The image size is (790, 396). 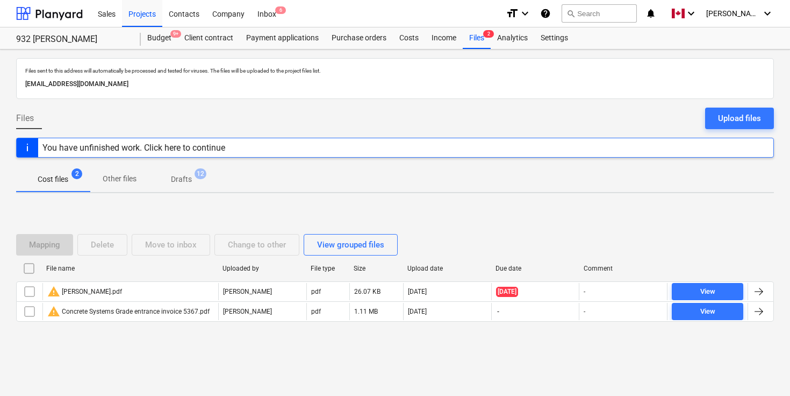 What do you see at coordinates (477, 38) in the screenshot?
I see `a: Files2` at bounding box center [477, 38].